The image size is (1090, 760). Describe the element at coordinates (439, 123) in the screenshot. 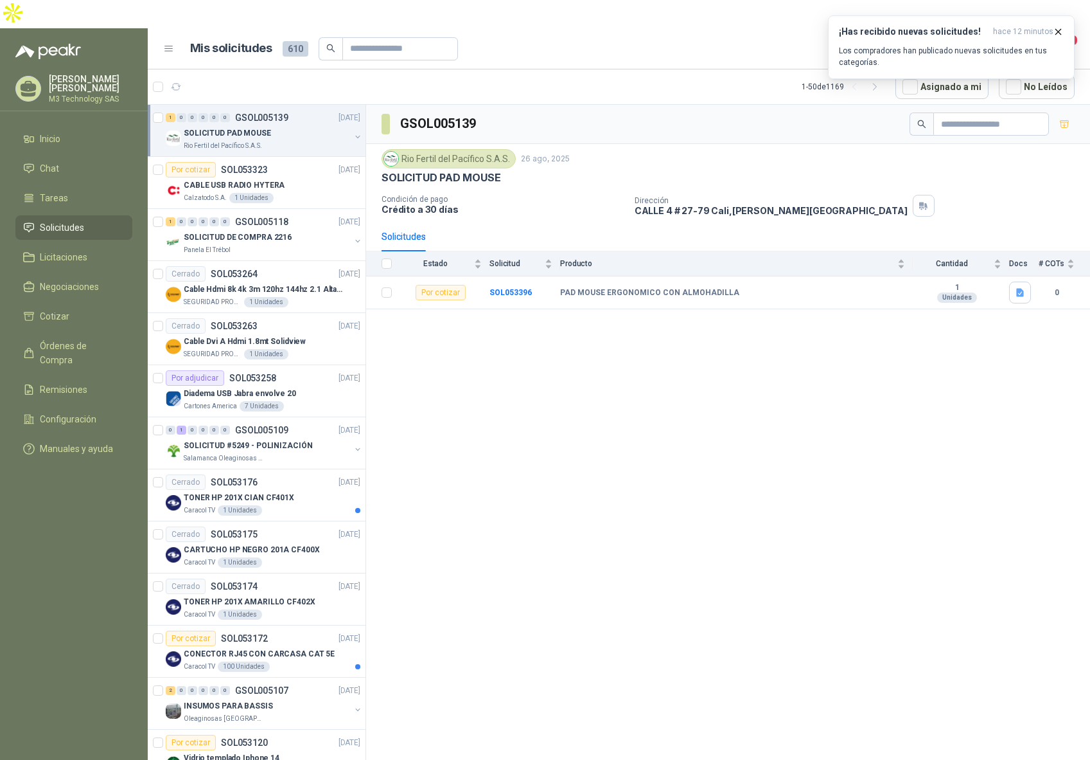

I see `h3: GSOL005139` at that location.